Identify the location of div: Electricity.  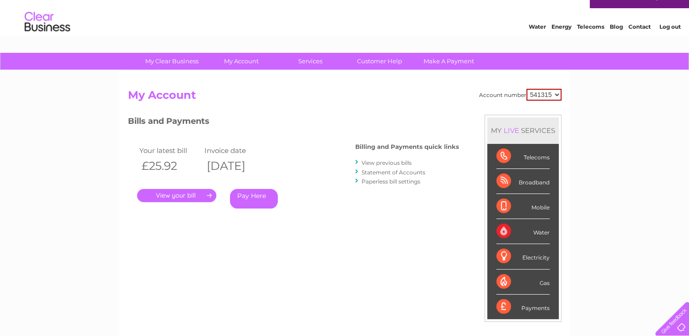
(523, 256).